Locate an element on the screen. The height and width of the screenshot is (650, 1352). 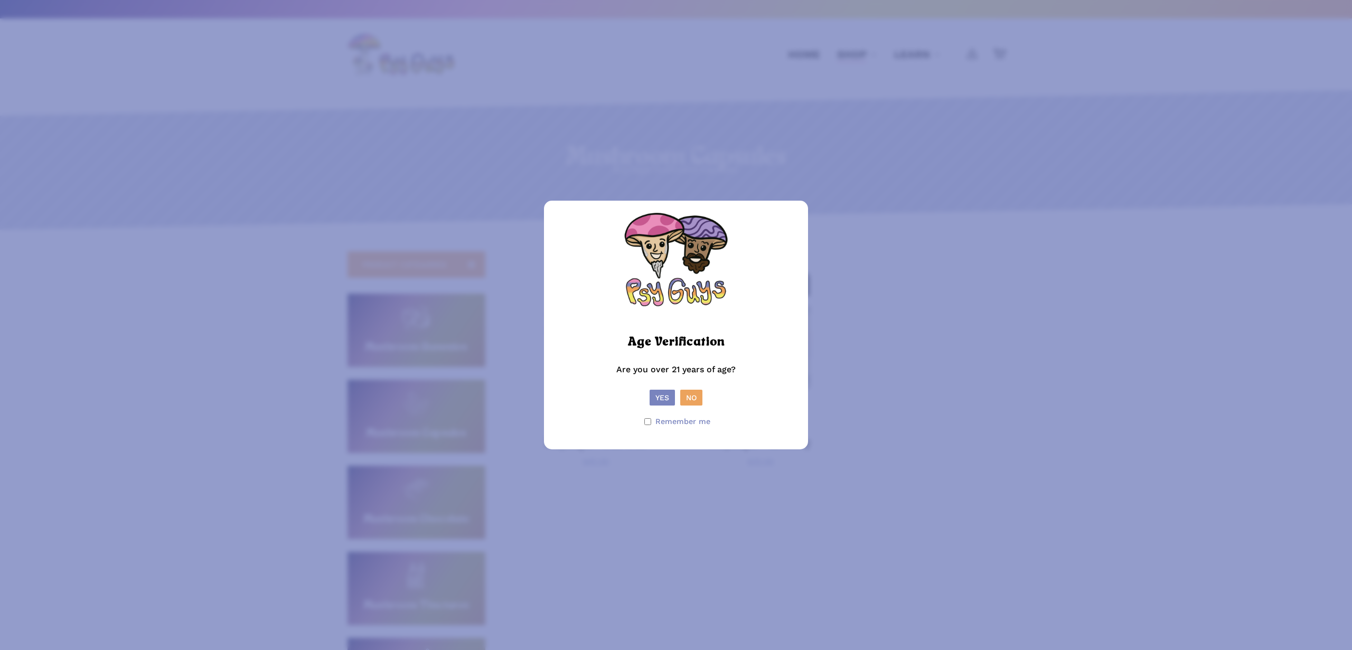
button: No is located at coordinates (691, 398).